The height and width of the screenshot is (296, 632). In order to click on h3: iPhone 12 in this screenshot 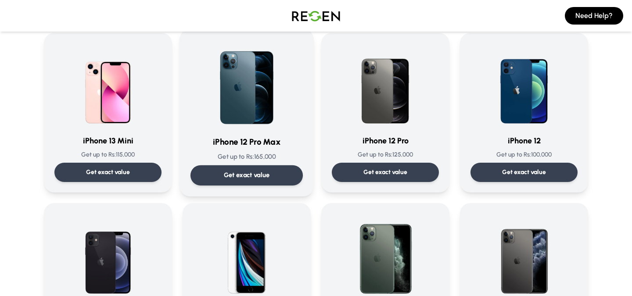, I will do `click(524, 141)`.